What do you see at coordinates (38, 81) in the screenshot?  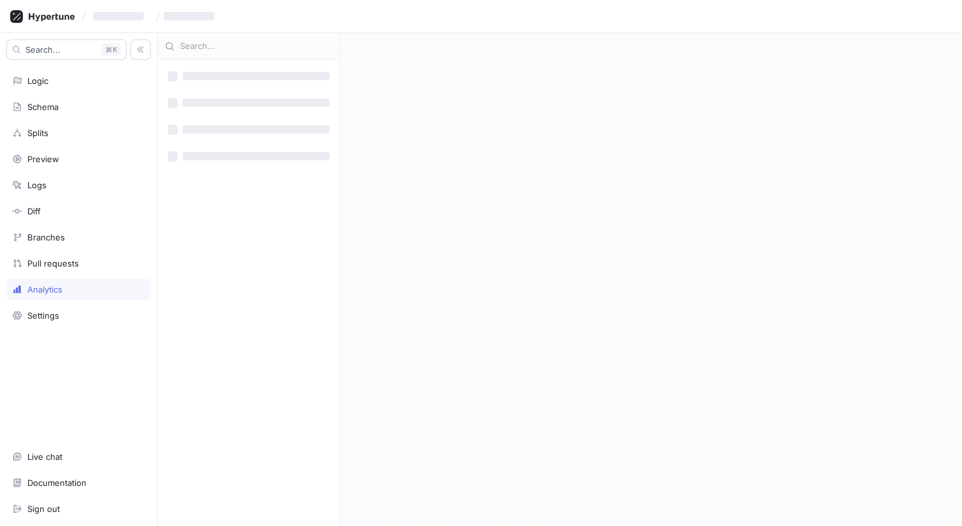 I see `div: Logic` at bounding box center [38, 81].